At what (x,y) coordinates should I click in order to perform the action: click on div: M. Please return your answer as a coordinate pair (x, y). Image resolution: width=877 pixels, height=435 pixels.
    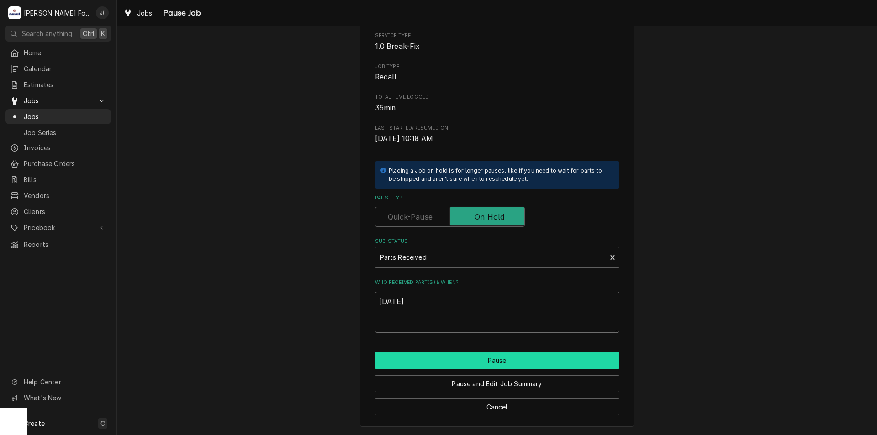
    Looking at the image, I should click on (15, 13).